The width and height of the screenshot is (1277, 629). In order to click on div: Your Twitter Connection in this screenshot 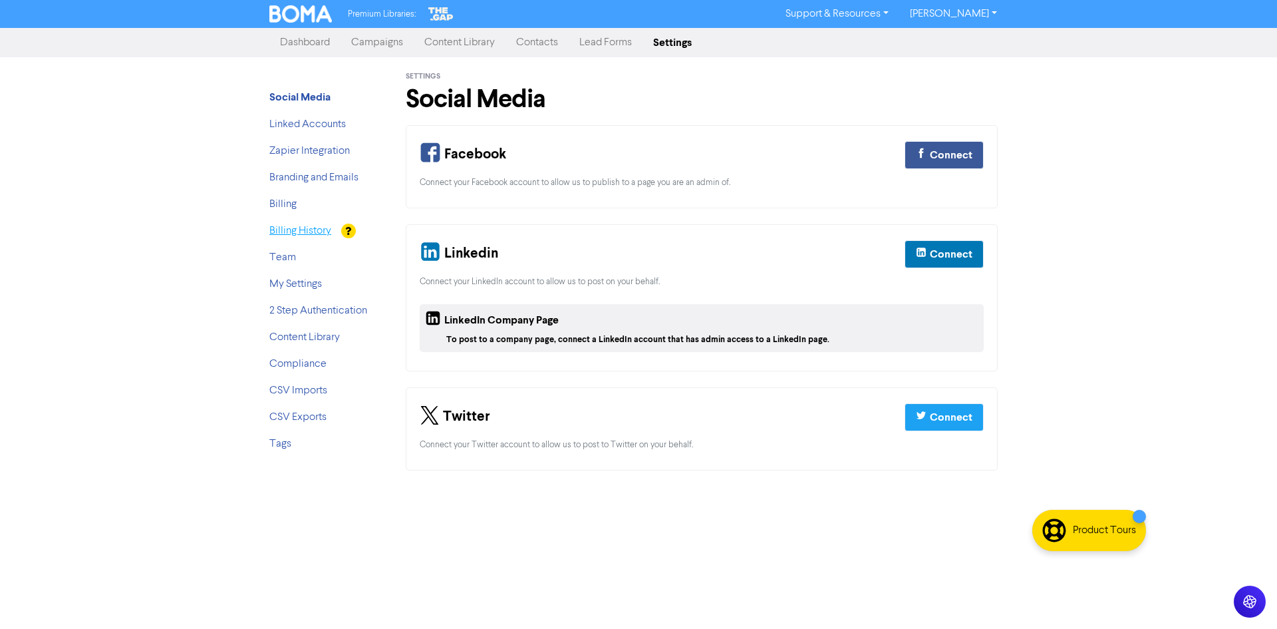, I will do `click(702, 428)`.